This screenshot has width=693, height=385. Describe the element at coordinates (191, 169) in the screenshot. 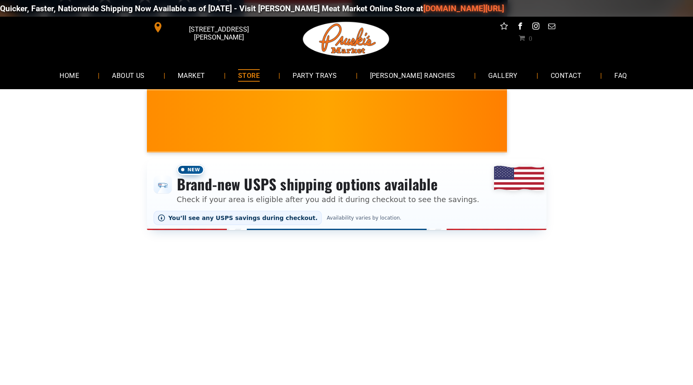

I see `span: New` at that location.